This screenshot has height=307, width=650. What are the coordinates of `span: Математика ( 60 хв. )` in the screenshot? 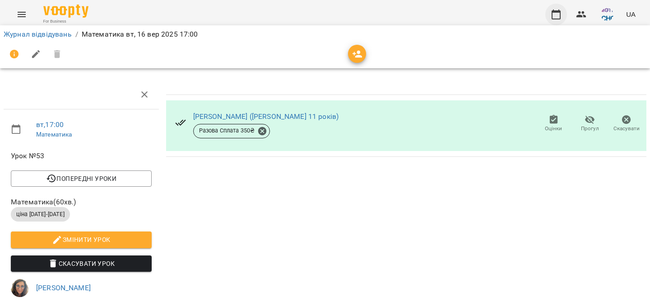 It's located at (81, 202).